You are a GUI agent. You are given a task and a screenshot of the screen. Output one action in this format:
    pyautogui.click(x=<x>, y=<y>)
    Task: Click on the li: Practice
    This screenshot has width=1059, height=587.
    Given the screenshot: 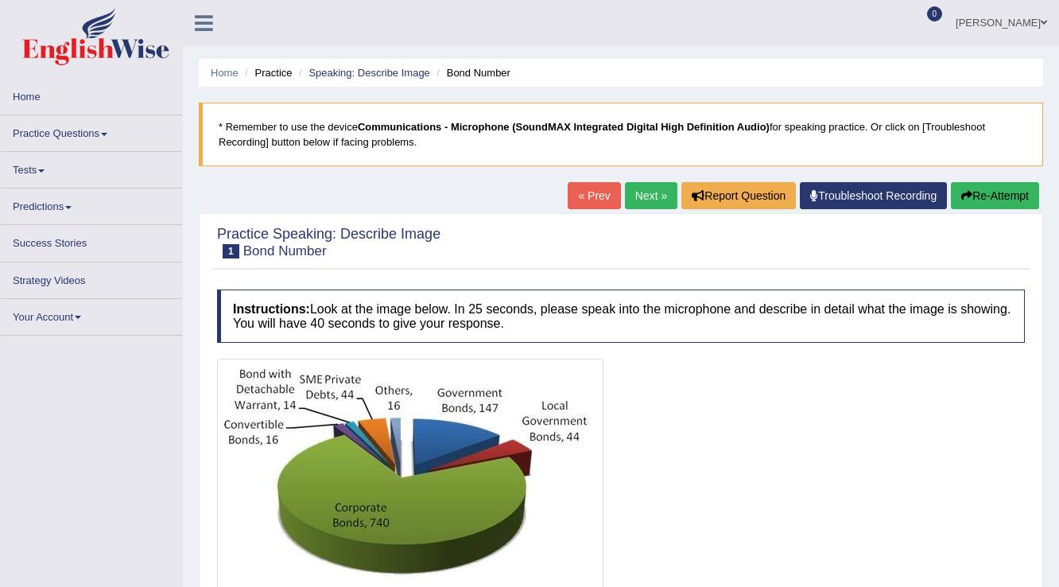 What is the action you would take?
    pyautogui.click(x=266, y=72)
    